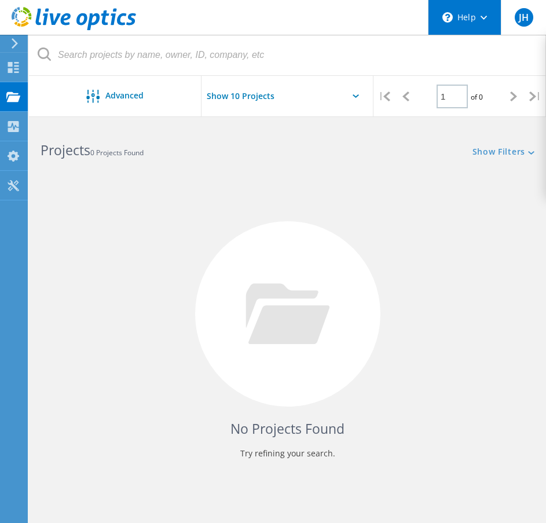 The height and width of the screenshot is (523, 546). Describe the element at coordinates (287, 428) in the screenshot. I see `h4: No Projects Found` at that location.